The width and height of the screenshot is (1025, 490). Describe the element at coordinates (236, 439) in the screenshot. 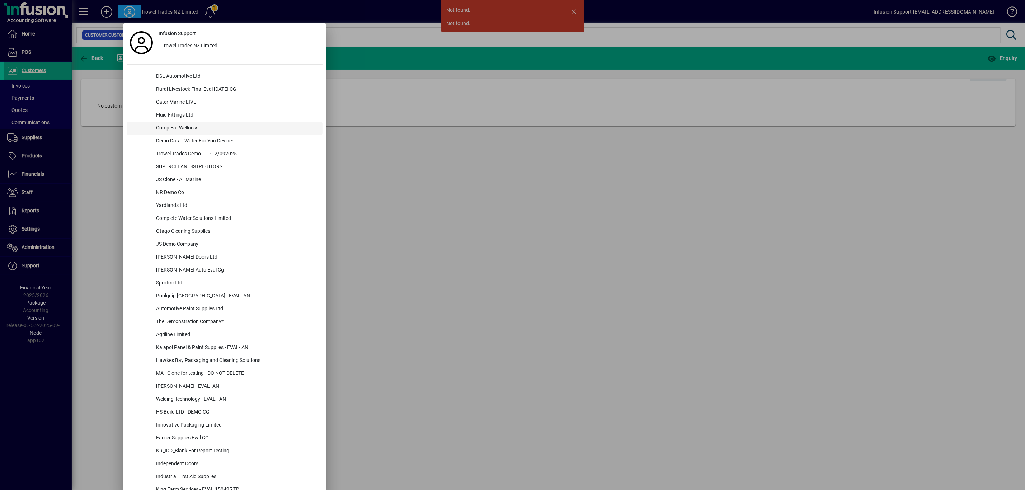

I see `div: Farrier Supplies Eval CG` at that location.